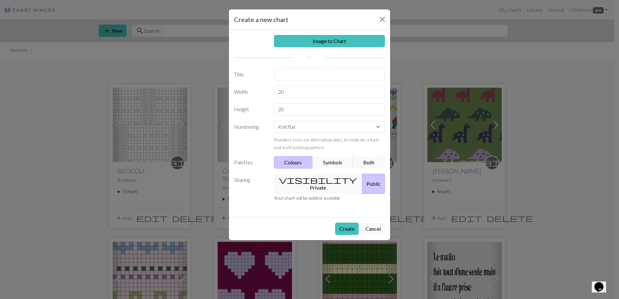  I want to click on small: Your chart will be publicly available, so click(307, 198).